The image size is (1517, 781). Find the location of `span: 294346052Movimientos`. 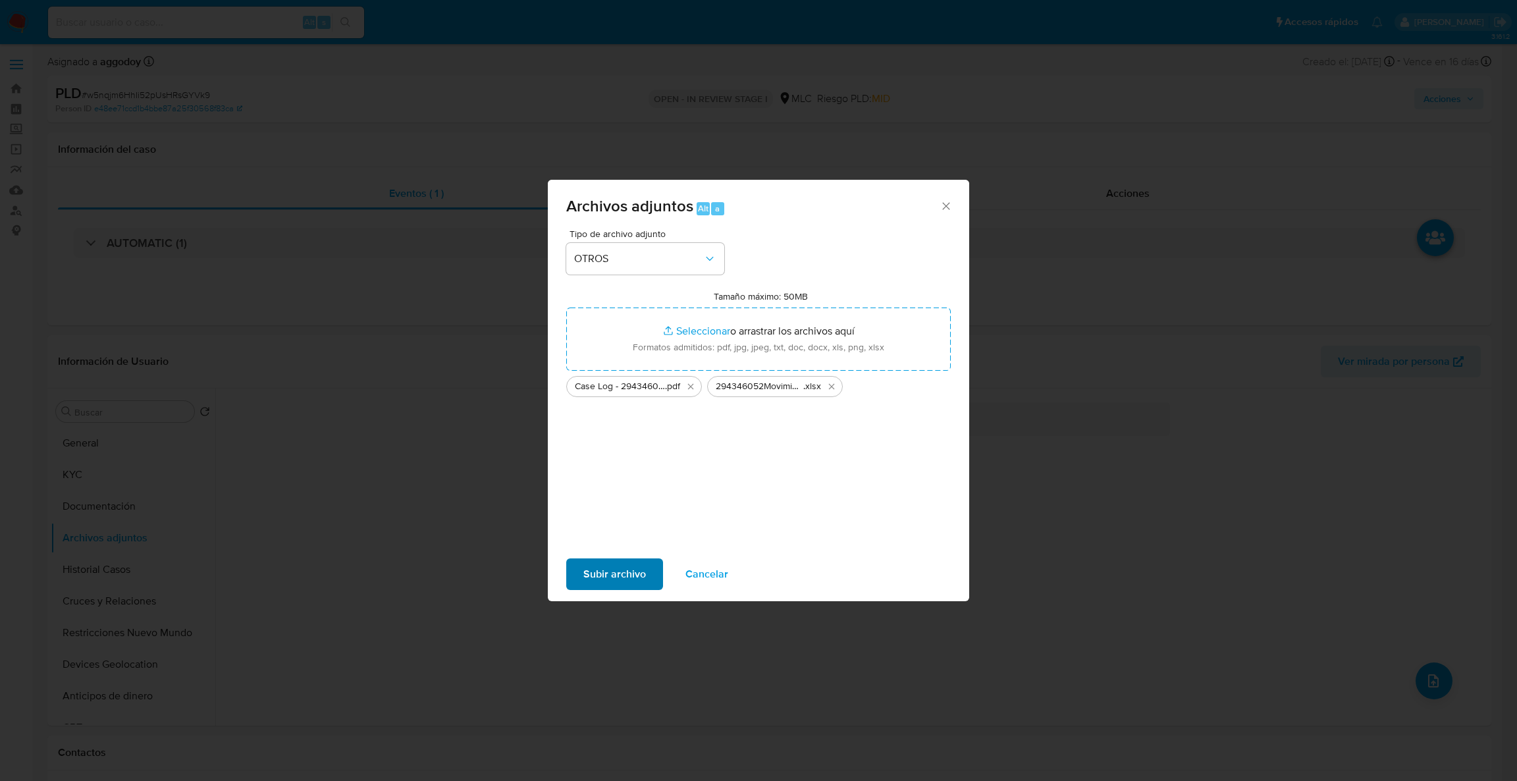

span: 294346052Movimientos is located at coordinates (759, 387).